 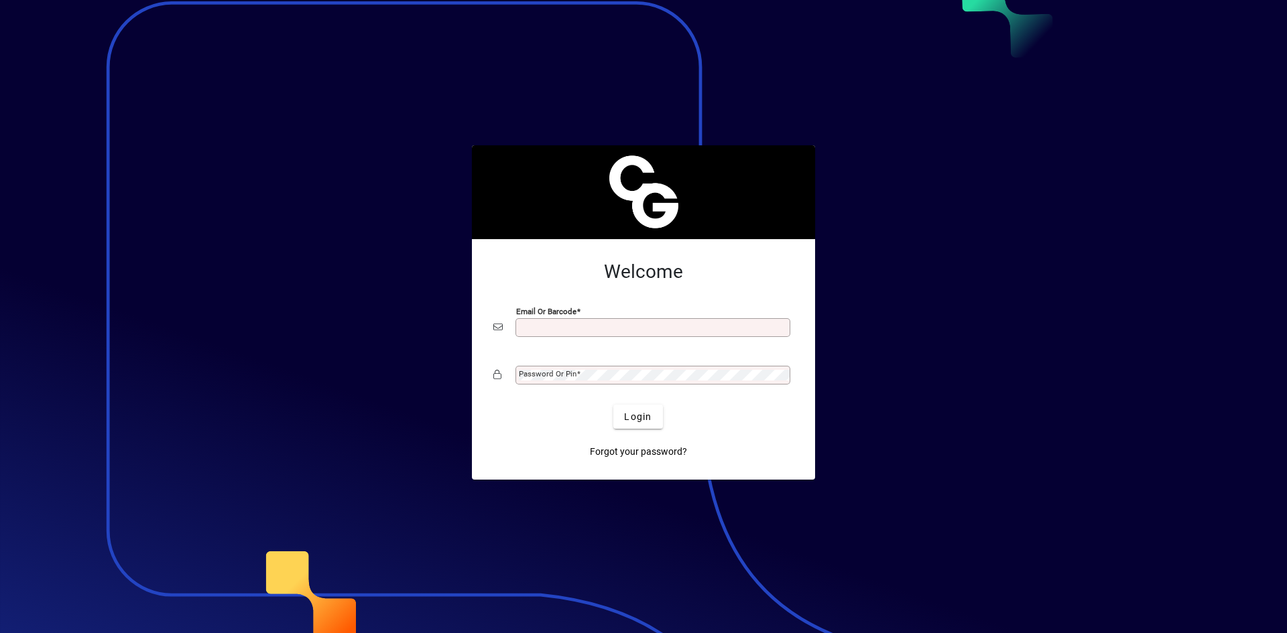 What do you see at coordinates (546, 312) in the screenshot?
I see `mat-label: Email or Barcode` at bounding box center [546, 312].